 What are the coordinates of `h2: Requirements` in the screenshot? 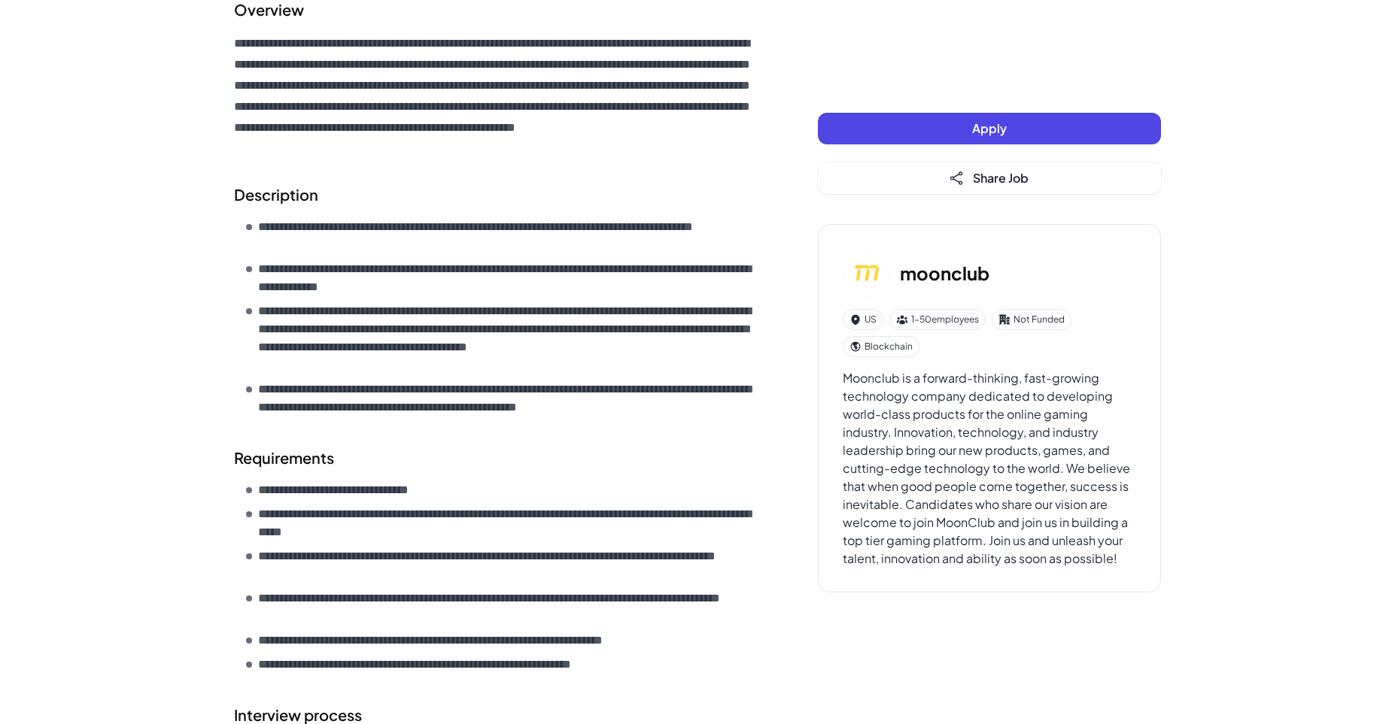 It's located at (496, 458).